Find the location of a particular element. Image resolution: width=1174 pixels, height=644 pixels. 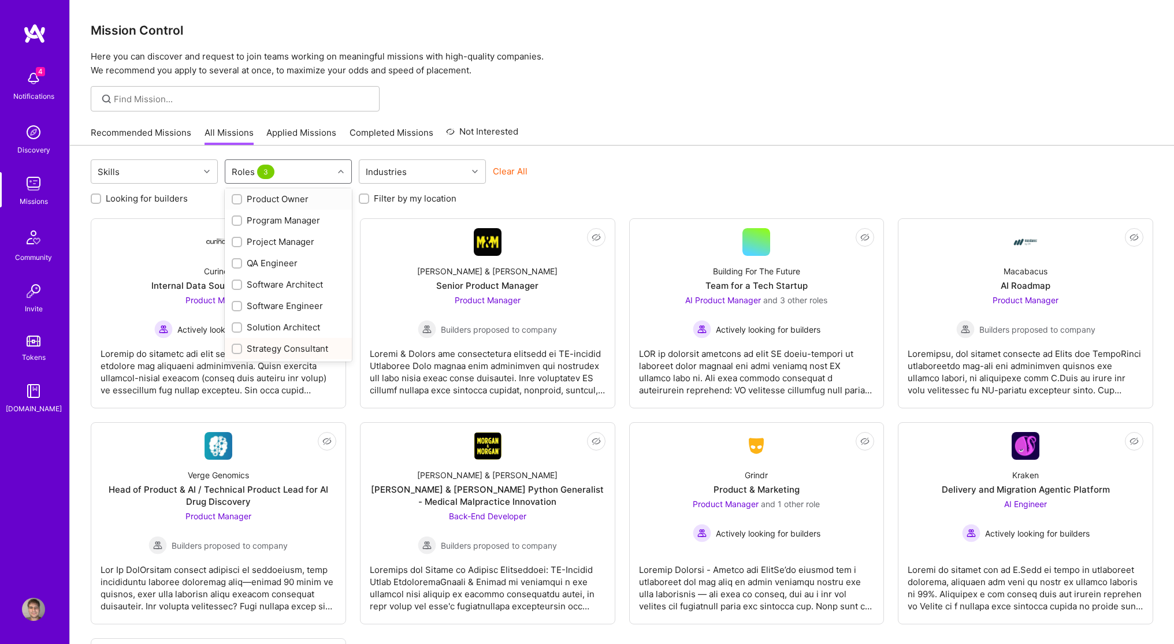

input: Find Mission... is located at coordinates (242, 99).